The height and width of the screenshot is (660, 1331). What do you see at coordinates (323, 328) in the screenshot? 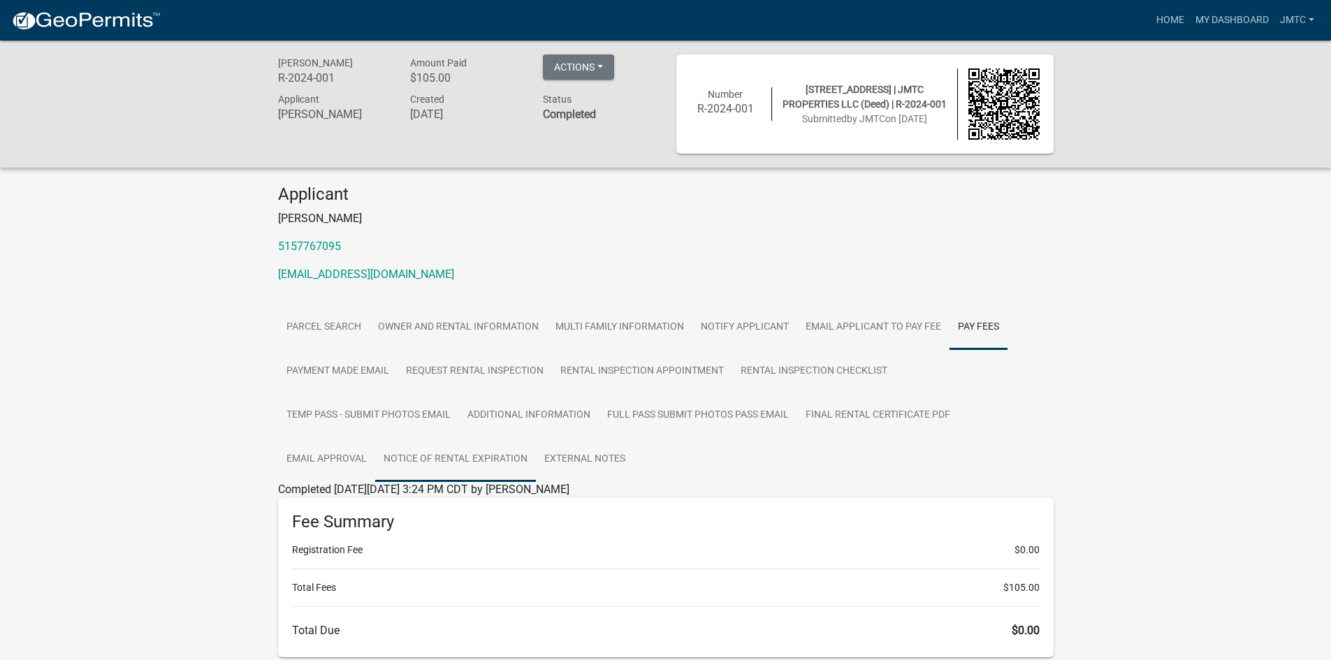
I see `a: Parcel search` at bounding box center [323, 328].